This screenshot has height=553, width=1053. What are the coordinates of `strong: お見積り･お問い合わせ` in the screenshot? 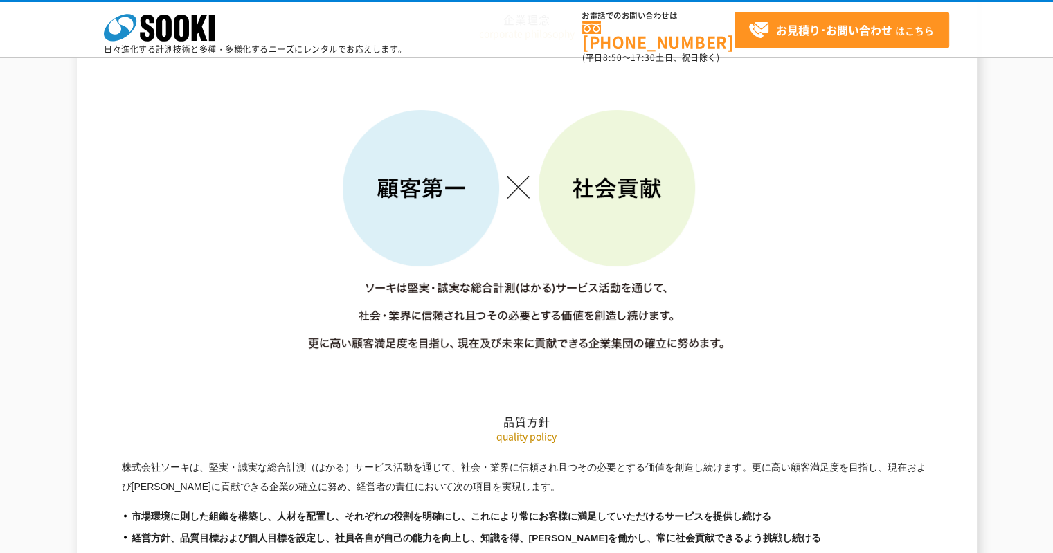 It's located at (834, 30).